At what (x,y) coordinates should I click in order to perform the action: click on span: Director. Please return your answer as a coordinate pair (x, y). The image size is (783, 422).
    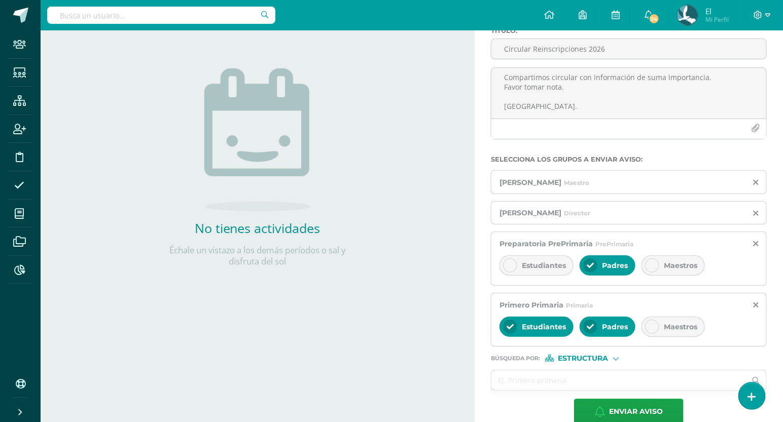
    Looking at the image, I should click on (577, 213).